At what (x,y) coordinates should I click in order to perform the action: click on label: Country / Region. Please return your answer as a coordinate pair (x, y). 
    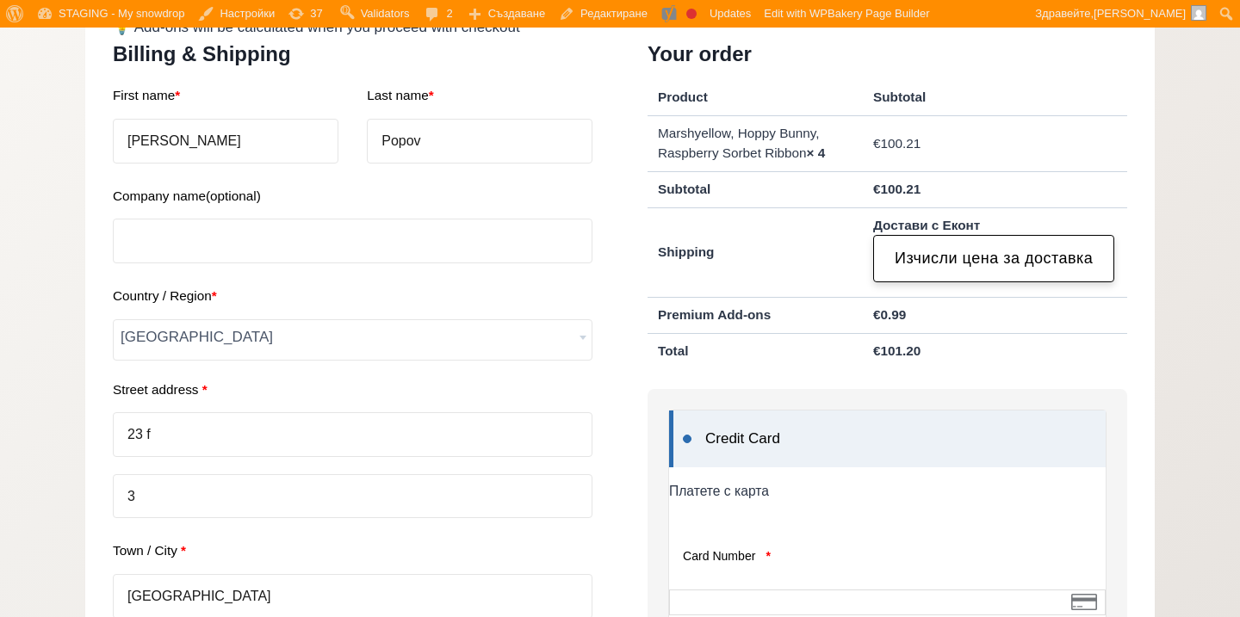
    Looking at the image, I should click on (352, 296).